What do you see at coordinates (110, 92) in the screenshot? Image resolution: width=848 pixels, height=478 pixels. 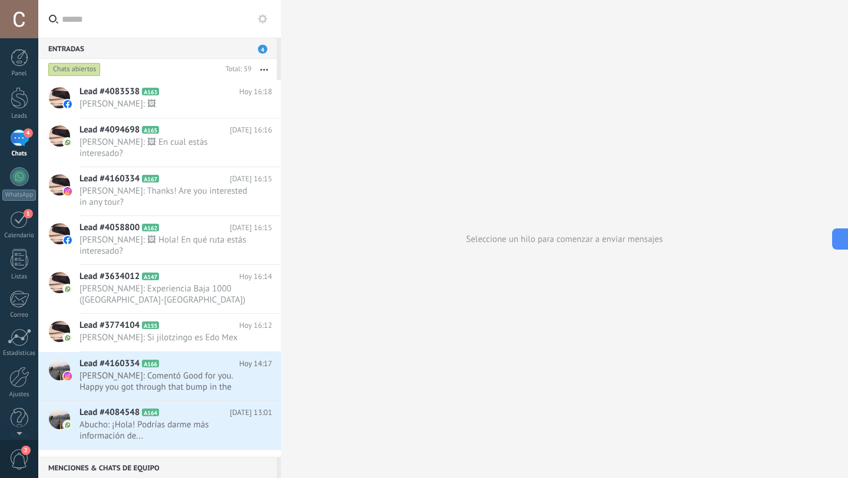 I see `span: Lead #4083538` at bounding box center [110, 92].